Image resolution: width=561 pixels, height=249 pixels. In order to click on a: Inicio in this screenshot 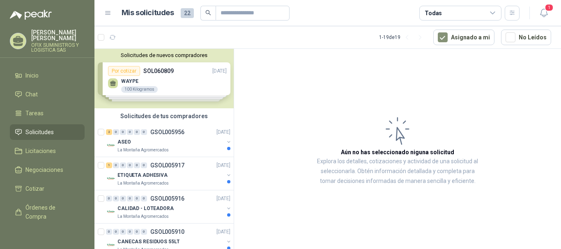, I will do `click(47, 76)`.